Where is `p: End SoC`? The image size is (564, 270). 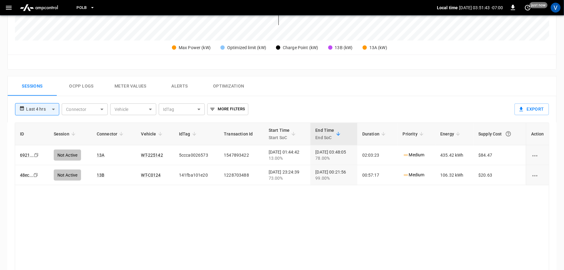 p: End SoC is located at coordinates (325, 138).